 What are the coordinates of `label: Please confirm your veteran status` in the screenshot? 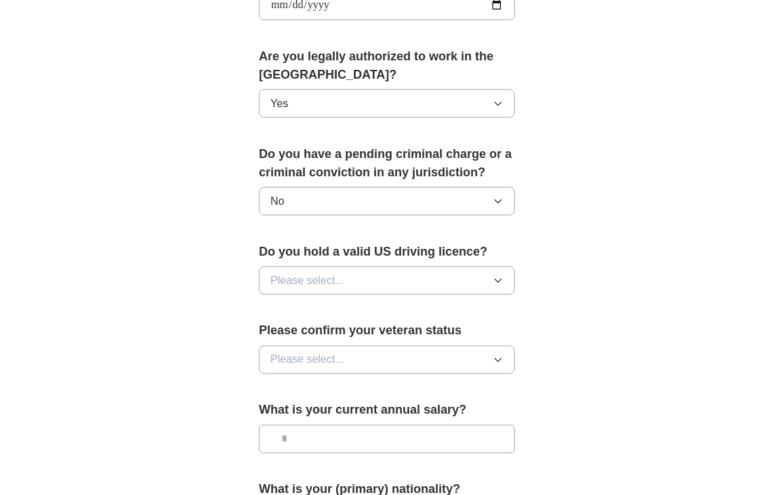 It's located at (387, 331).